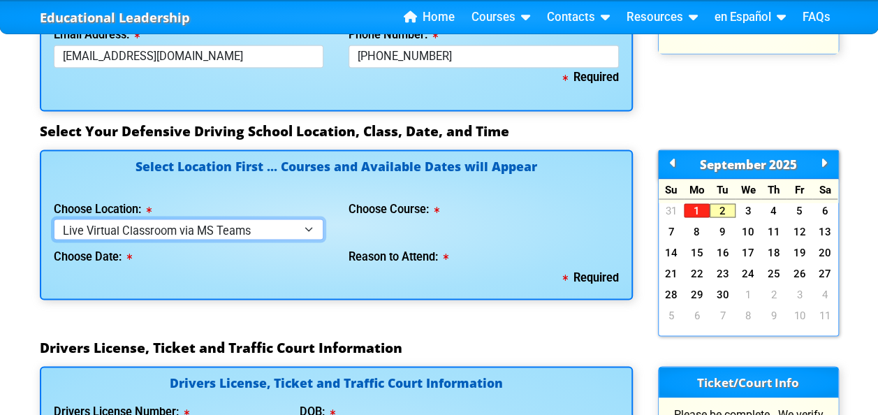 This screenshot has width=878, height=415. Describe the element at coordinates (825, 189) in the screenshot. I see `div: Sa` at that location.